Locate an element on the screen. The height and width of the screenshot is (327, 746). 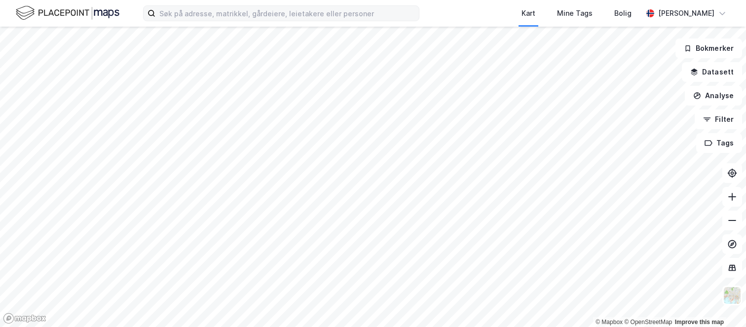
a: Mapbox homepage is located at coordinates (25, 318).